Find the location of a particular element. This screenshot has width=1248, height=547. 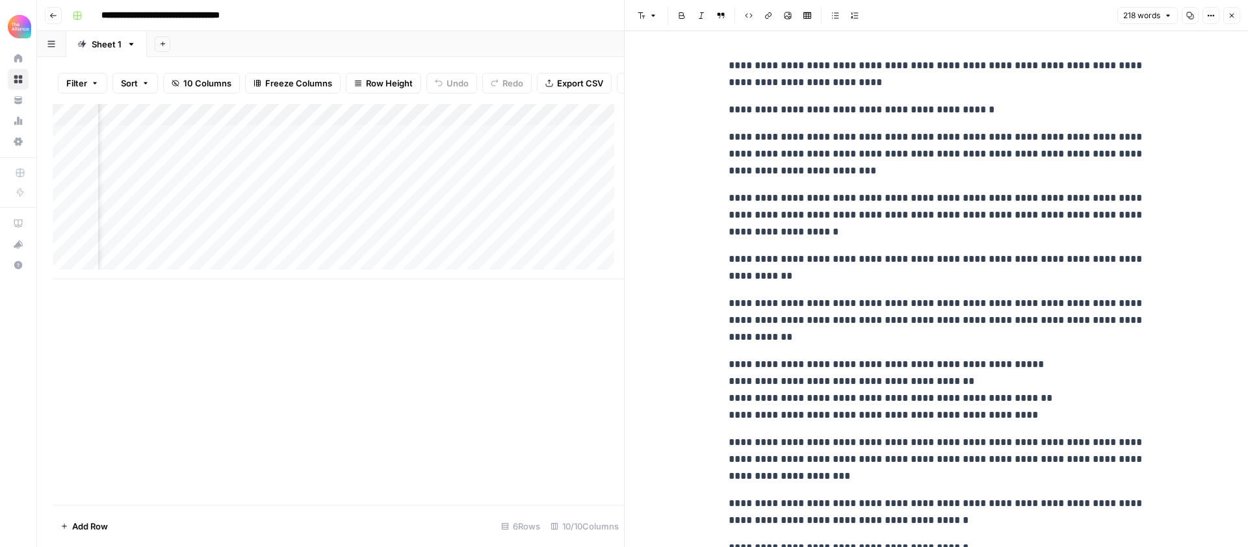

button: Add Row is located at coordinates (84, 526).